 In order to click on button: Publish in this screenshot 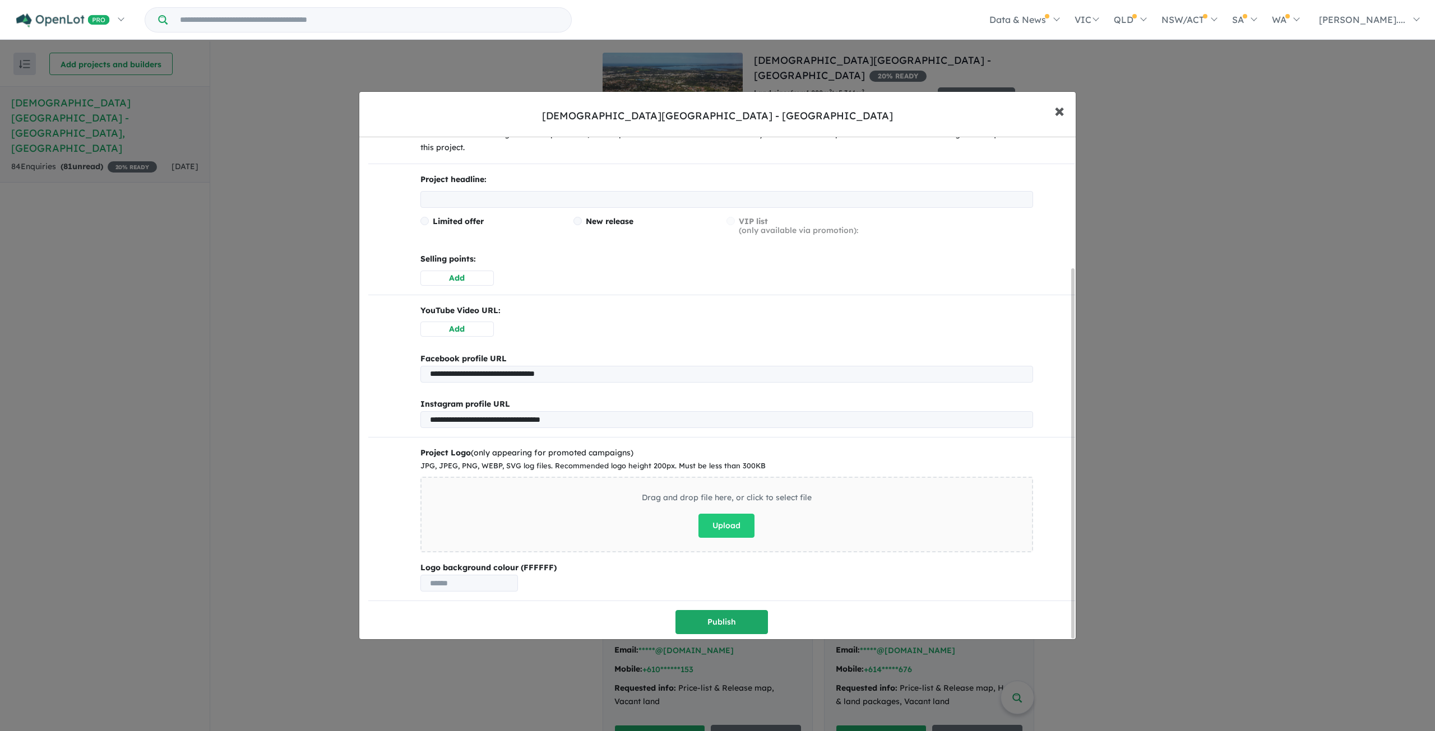, I will do `click(721, 622)`.